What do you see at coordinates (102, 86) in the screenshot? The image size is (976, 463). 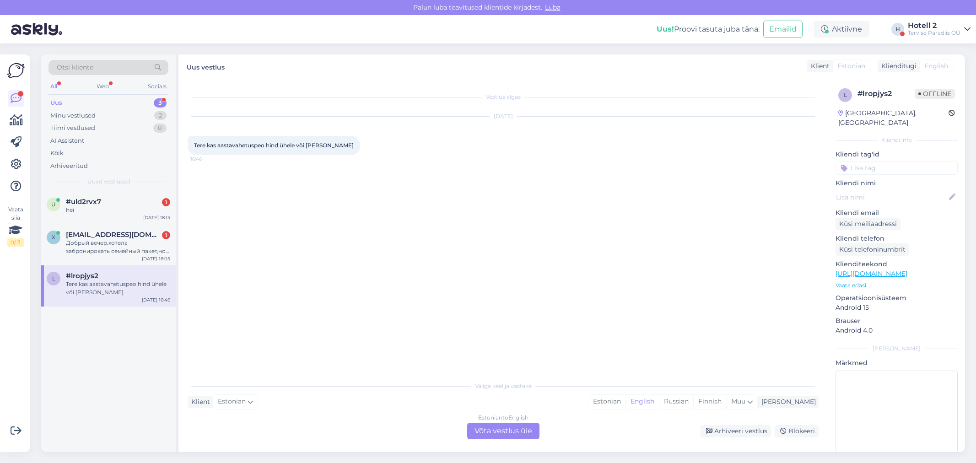 I see `div: Web` at bounding box center [102, 86].